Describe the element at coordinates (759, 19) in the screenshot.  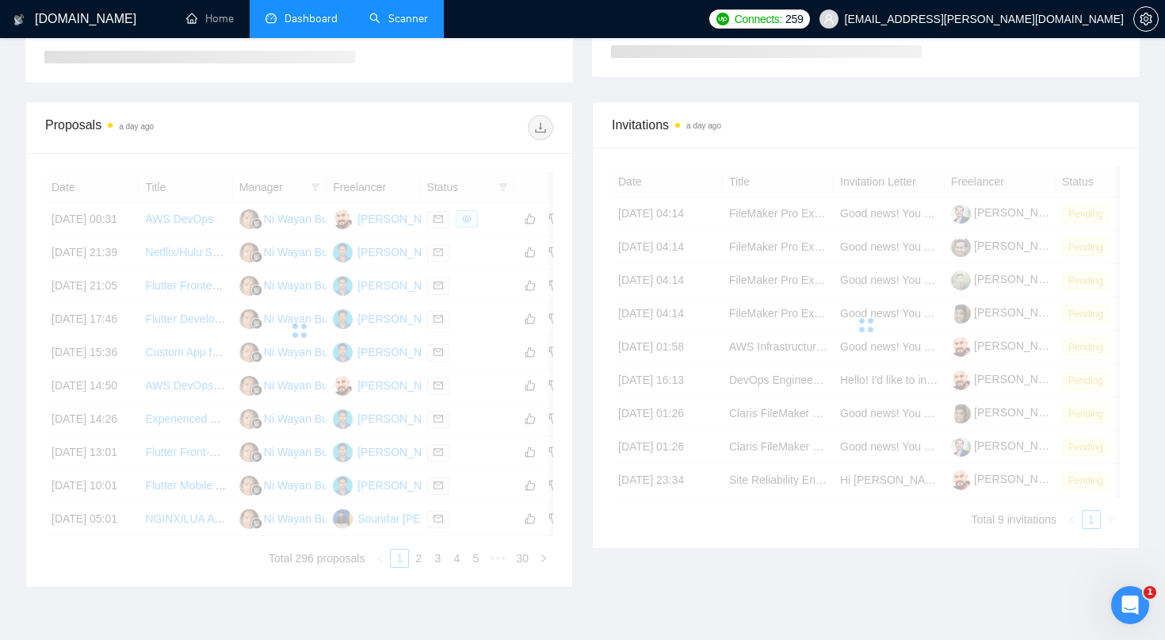
I see `span: Connects:` at that location.